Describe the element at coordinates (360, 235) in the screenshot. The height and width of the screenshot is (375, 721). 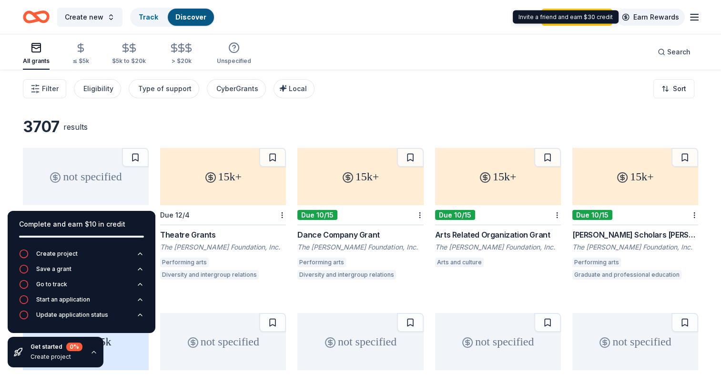
I see `div: Dance Company Grant` at that location.